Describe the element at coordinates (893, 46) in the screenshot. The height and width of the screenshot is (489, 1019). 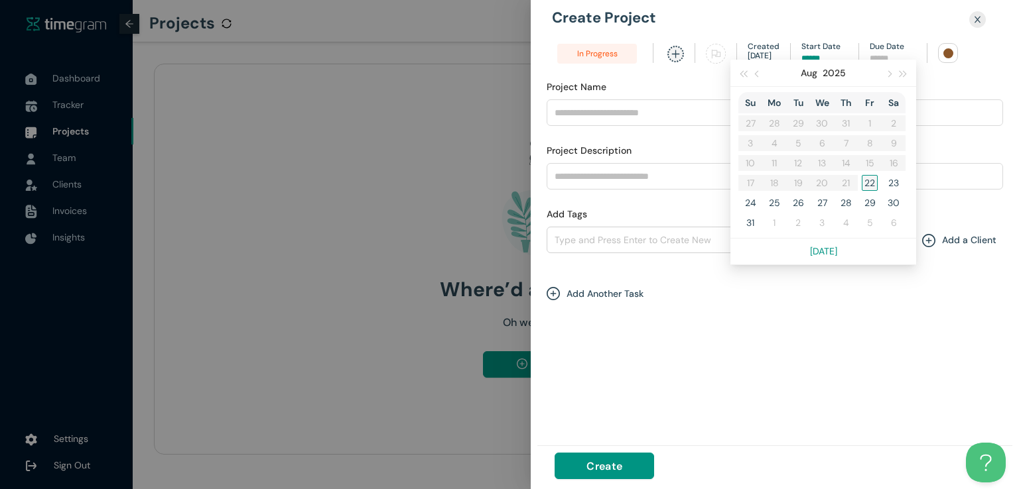
I see `h1: Due Date` at that location.